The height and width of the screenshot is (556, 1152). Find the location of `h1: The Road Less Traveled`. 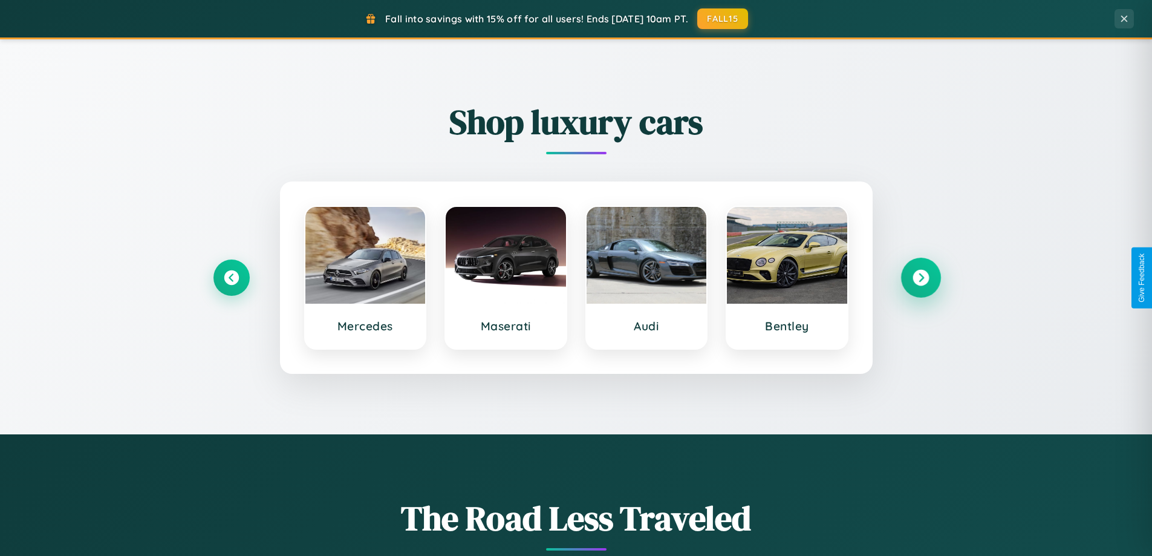

h1: The Road Less Traveled is located at coordinates (576, 517).